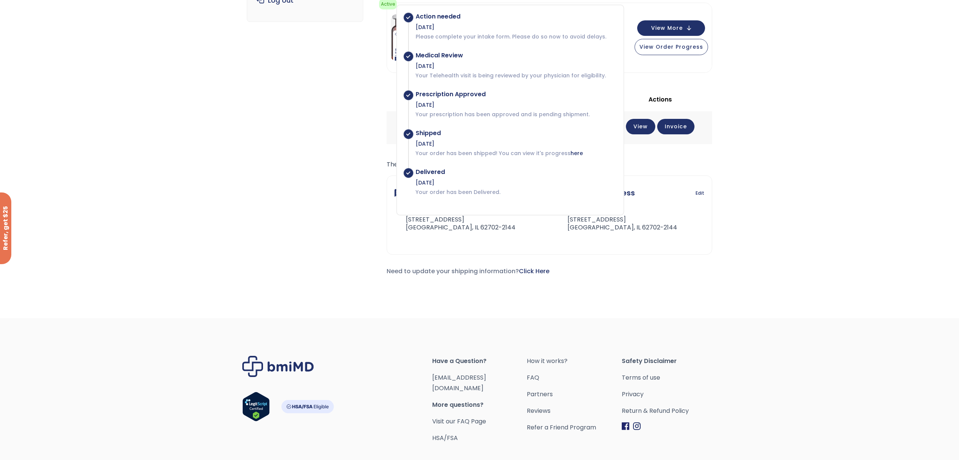  I want to click on span: Need to update your shipping information?, so click(468, 271).